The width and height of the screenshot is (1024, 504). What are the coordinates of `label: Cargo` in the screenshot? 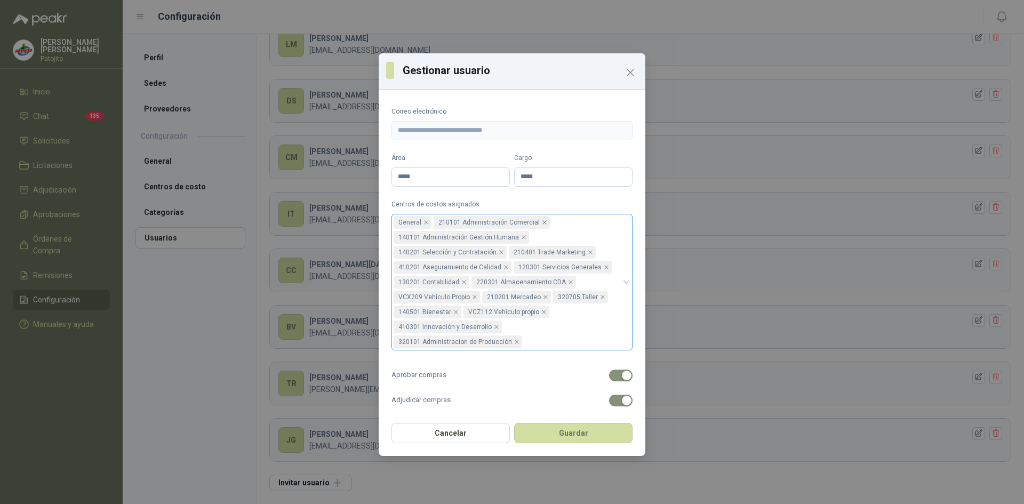 It's located at (573, 158).